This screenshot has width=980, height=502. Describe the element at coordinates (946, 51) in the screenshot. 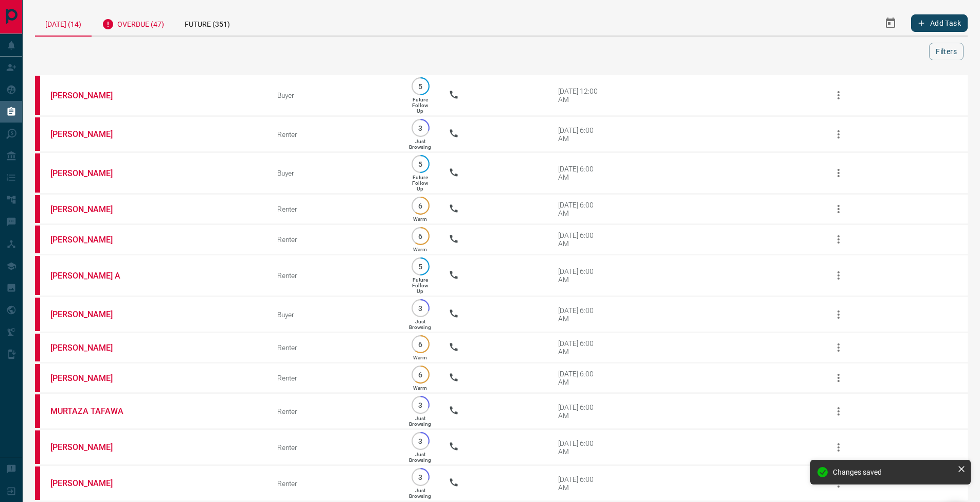

I see `button: Filters` at that location.